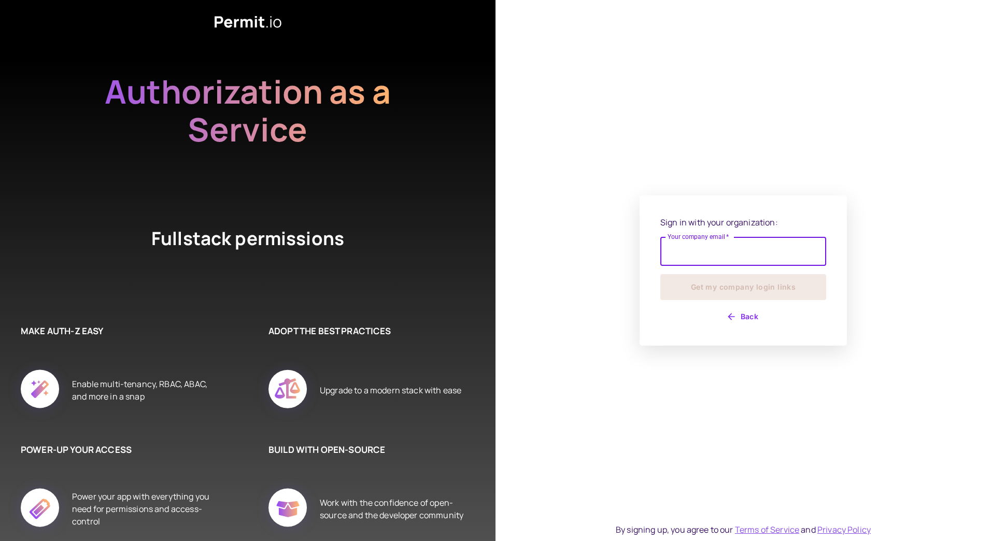 Image resolution: width=991 pixels, height=541 pixels. Describe the element at coordinates (119, 331) in the screenshot. I see `h6: MAKE AUTH-Z EASY` at that location.